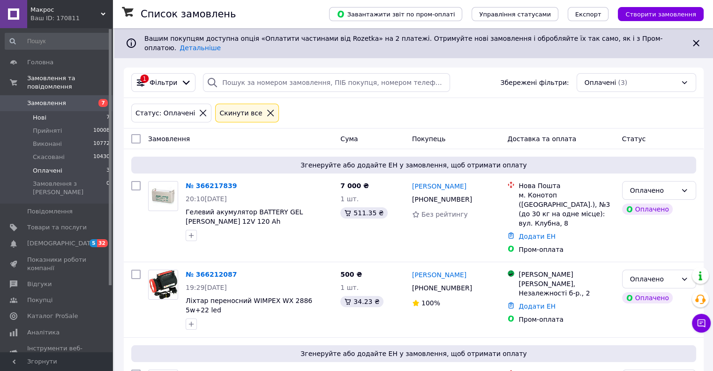  I want to click on span: Доставка та оплата, so click(541, 139).